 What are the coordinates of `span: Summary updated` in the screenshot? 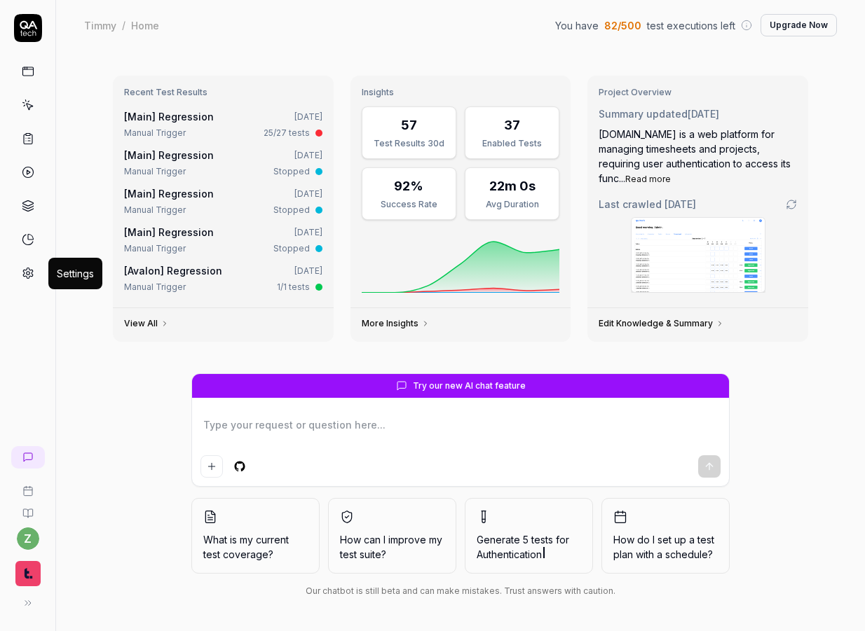 It's located at (643, 114).